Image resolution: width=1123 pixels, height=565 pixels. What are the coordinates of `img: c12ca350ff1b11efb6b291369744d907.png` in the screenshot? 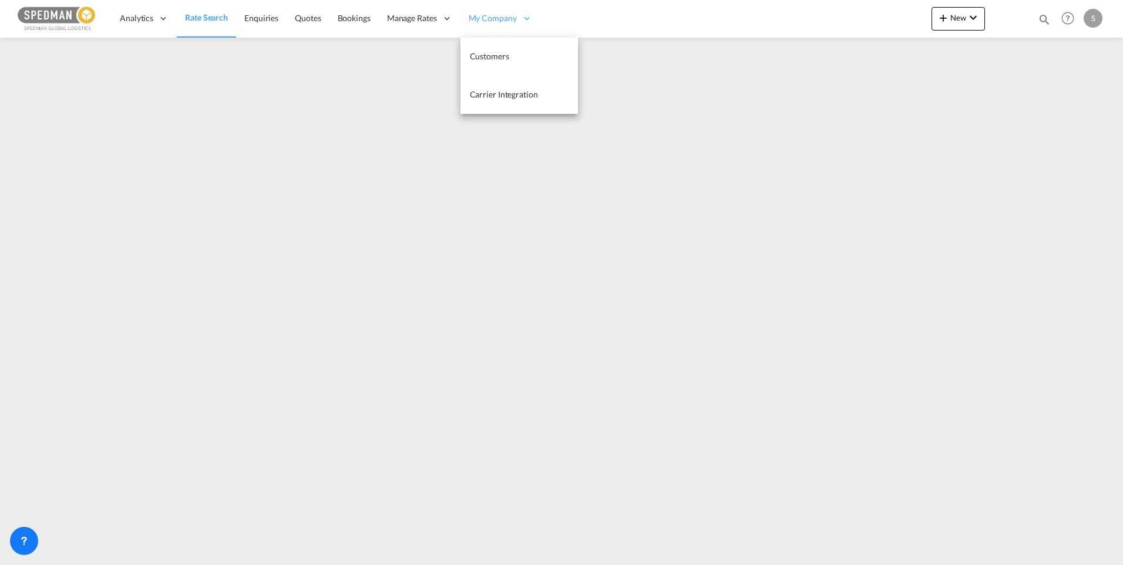 It's located at (57, 18).